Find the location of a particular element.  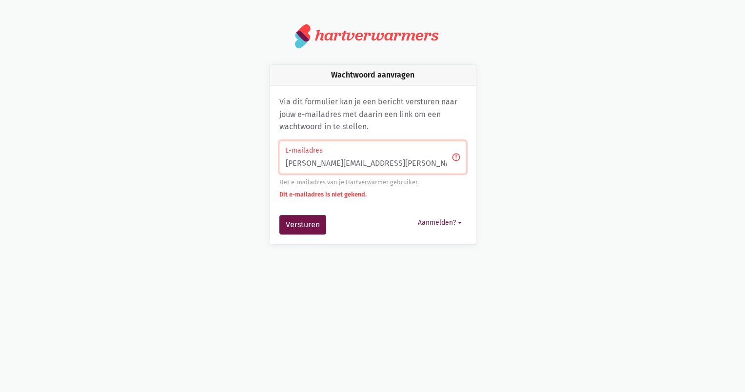

a: hartverwarmers is located at coordinates (372, 36).